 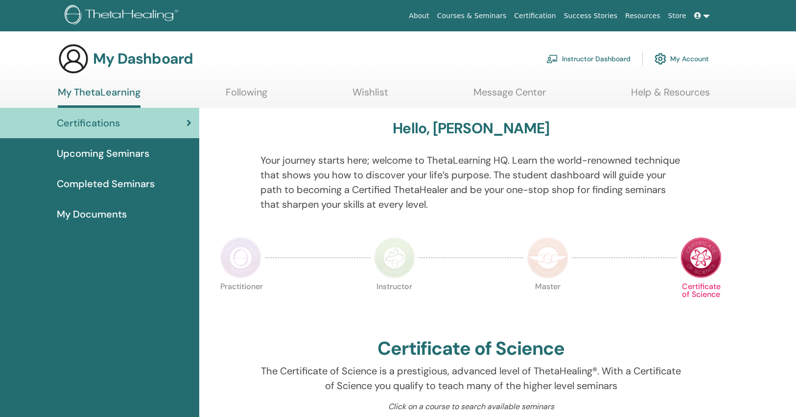 I want to click on img: generic-user-icon.jpg, so click(x=73, y=59).